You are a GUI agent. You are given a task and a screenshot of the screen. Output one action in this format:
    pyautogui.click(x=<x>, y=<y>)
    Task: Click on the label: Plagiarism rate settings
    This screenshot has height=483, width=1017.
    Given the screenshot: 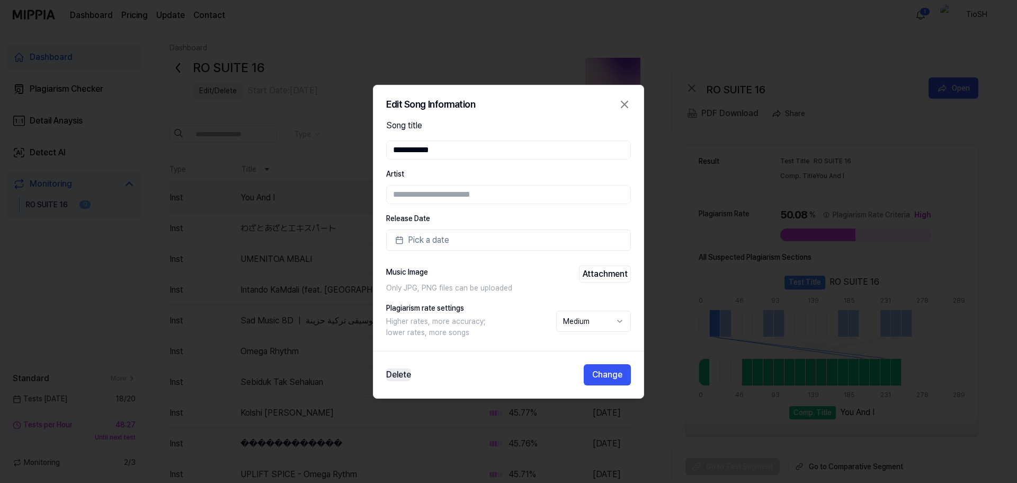 What is the action you would take?
    pyautogui.click(x=471, y=308)
    